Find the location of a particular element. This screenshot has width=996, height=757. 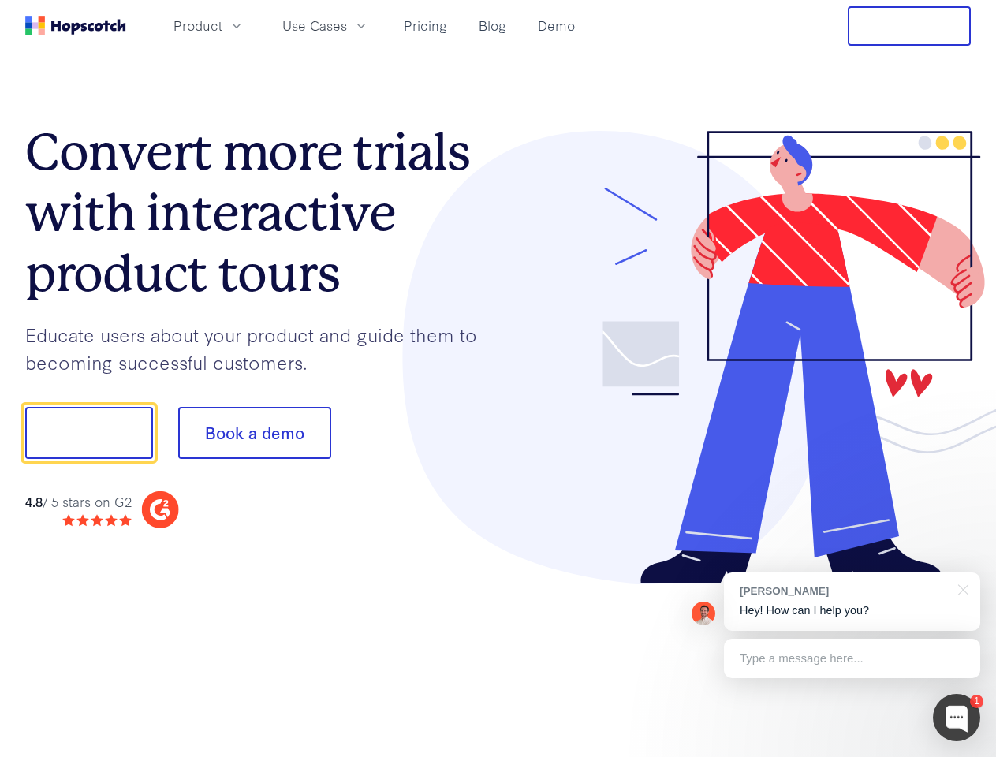

a: Pricing is located at coordinates (425, 25).